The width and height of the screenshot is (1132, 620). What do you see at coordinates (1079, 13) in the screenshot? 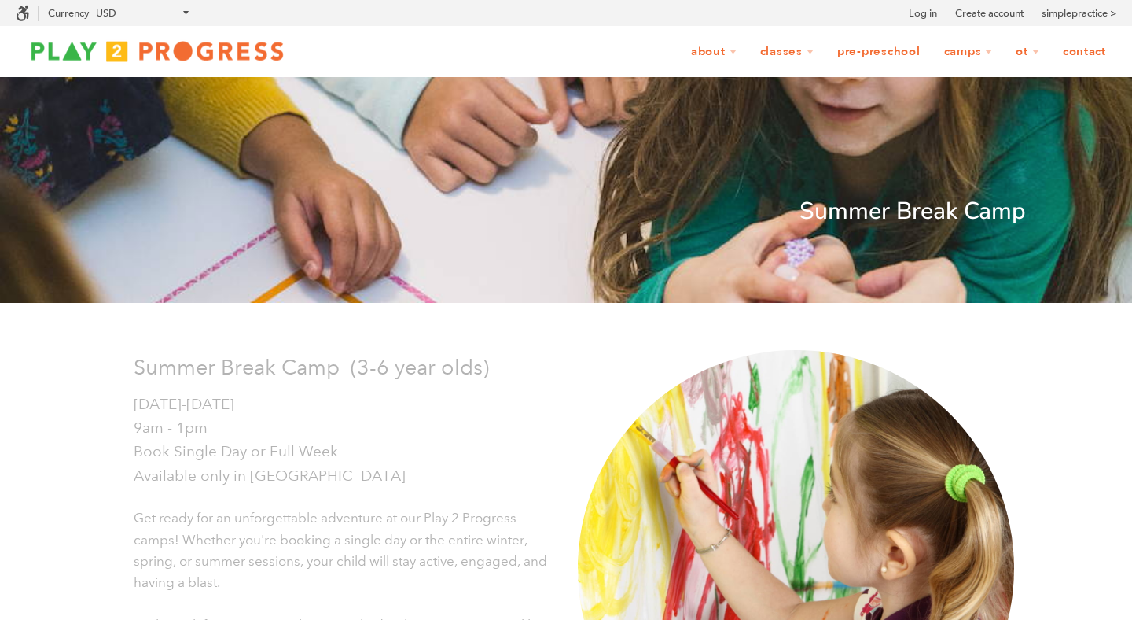
I see `a: simplepractice >` at bounding box center [1079, 13].